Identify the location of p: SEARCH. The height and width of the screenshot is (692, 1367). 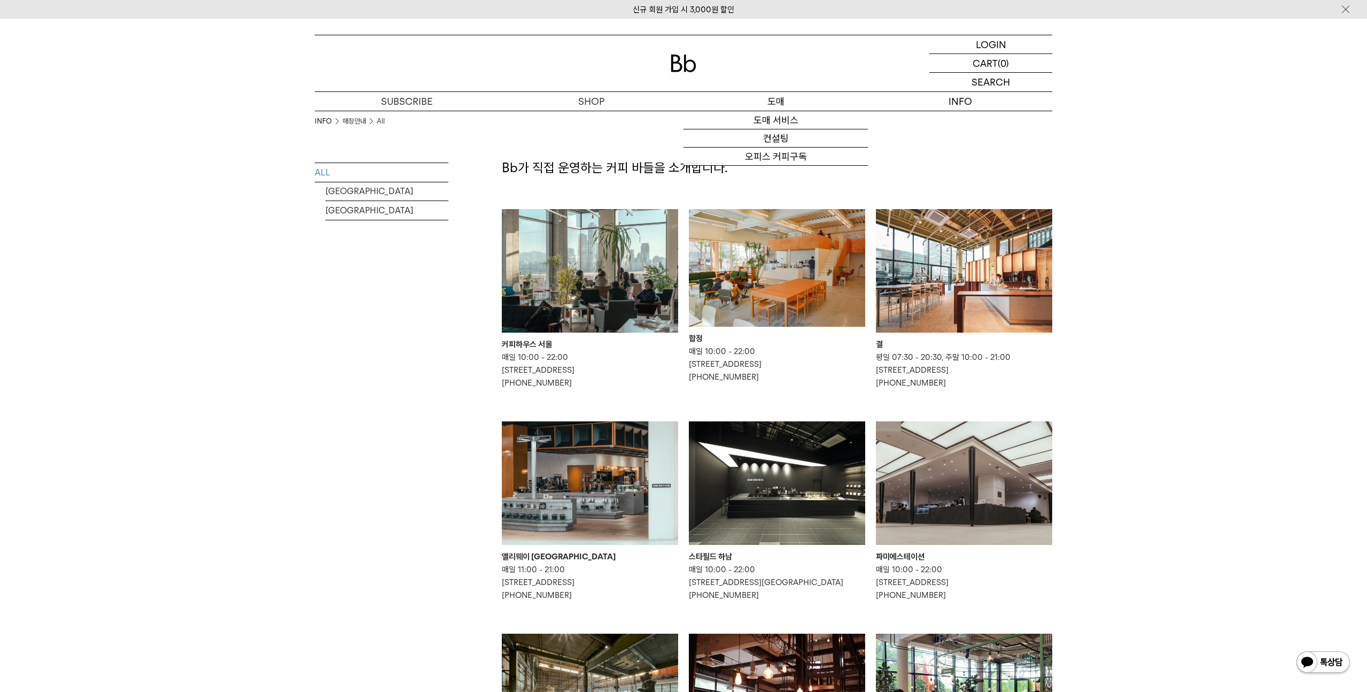
(991, 82).